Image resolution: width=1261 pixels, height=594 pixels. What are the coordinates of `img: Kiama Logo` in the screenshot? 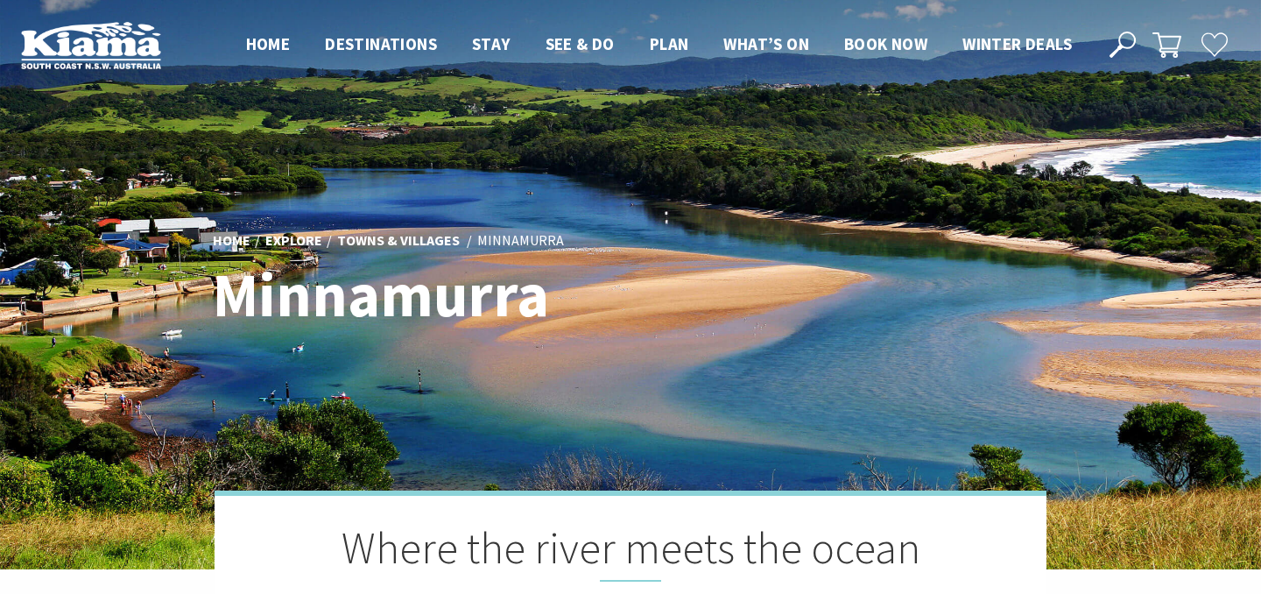 It's located at (91, 45).